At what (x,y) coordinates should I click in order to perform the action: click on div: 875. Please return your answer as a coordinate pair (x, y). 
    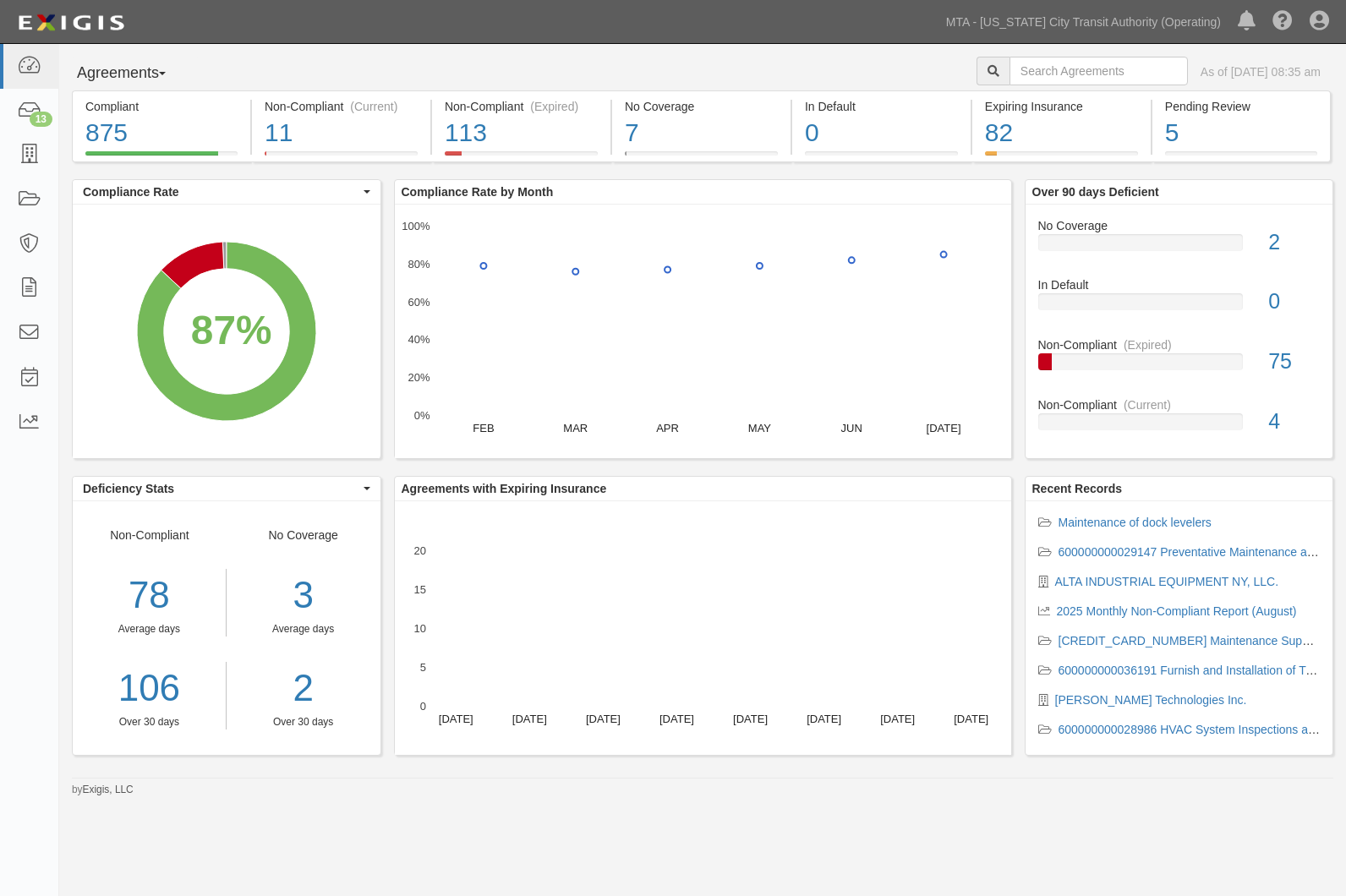
    Looking at the image, I should click on (162, 133).